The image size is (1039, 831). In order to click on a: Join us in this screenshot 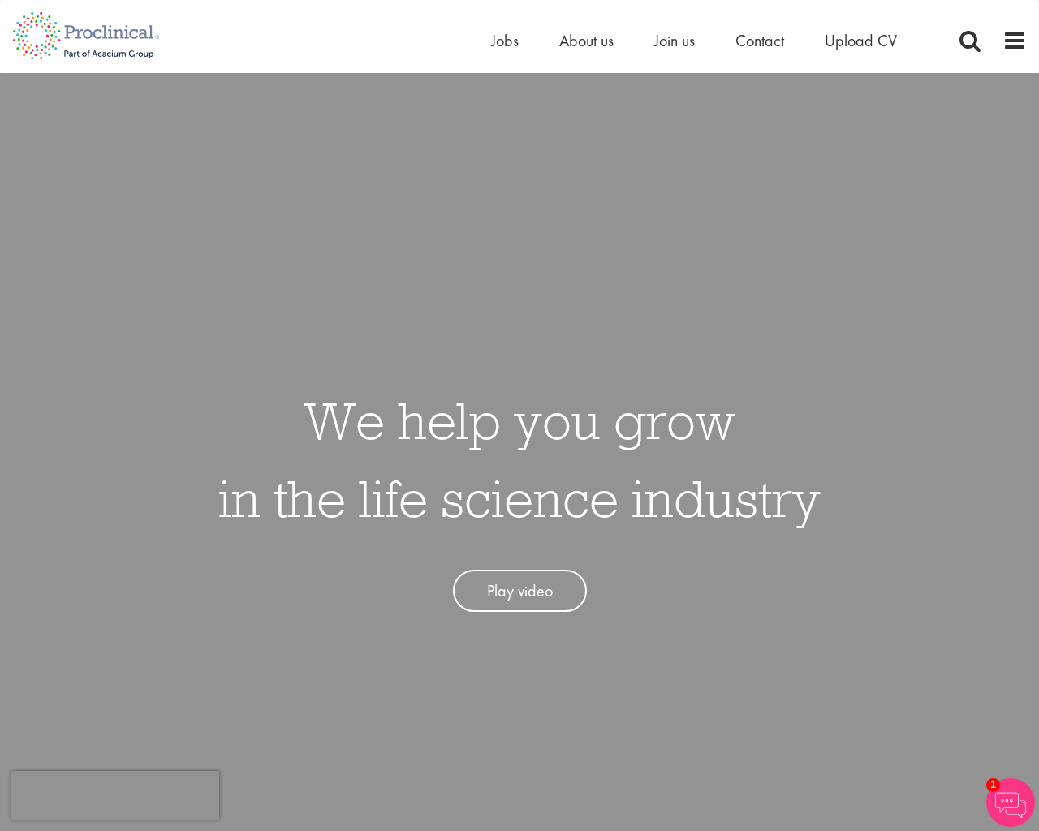, I will do `click(675, 41)`.